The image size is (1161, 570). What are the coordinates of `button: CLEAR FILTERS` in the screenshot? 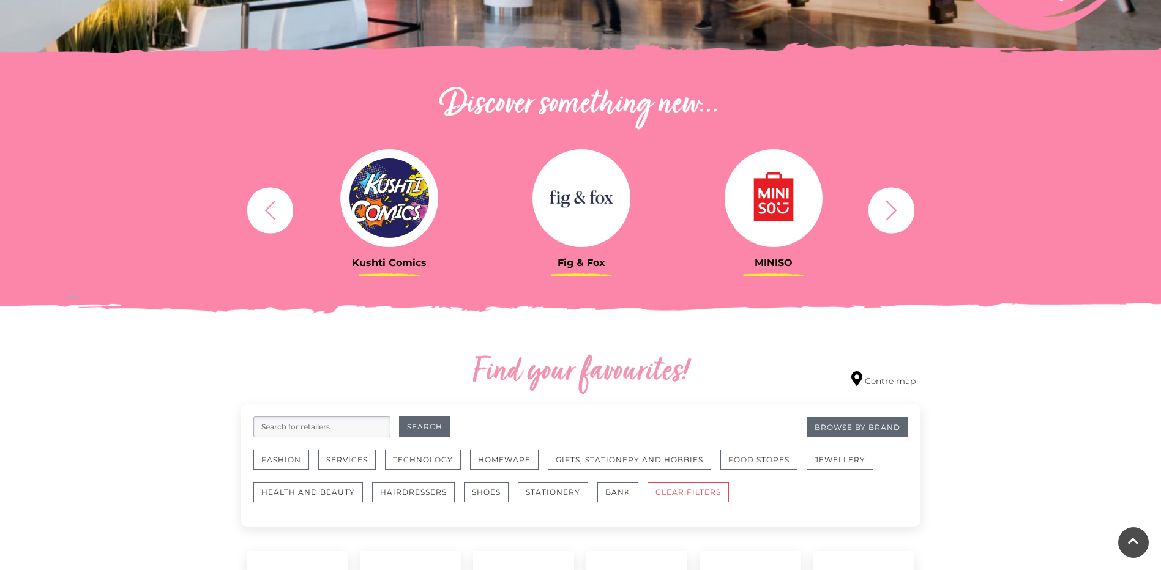 It's located at (688, 492).